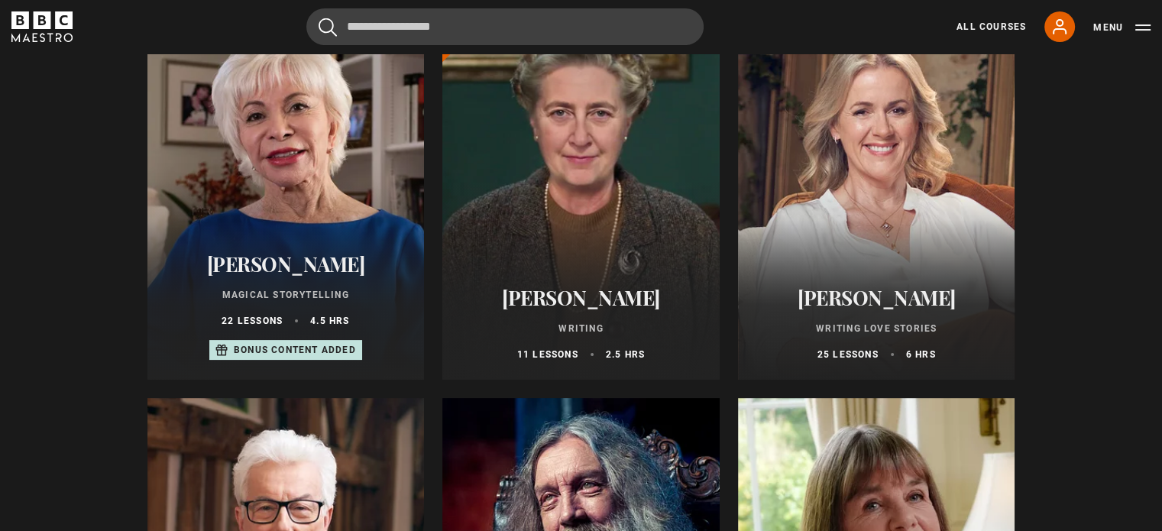 This screenshot has height=531, width=1162. What do you see at coordinates (42, 27) in the screenshot?
I see `svg: BBC Maestro` at bounding box center [42, 27].